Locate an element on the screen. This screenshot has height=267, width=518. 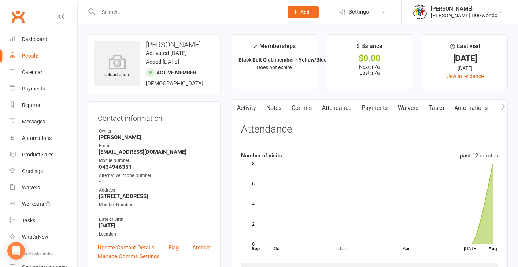
div: Owner is located at coordinates (155, 131).